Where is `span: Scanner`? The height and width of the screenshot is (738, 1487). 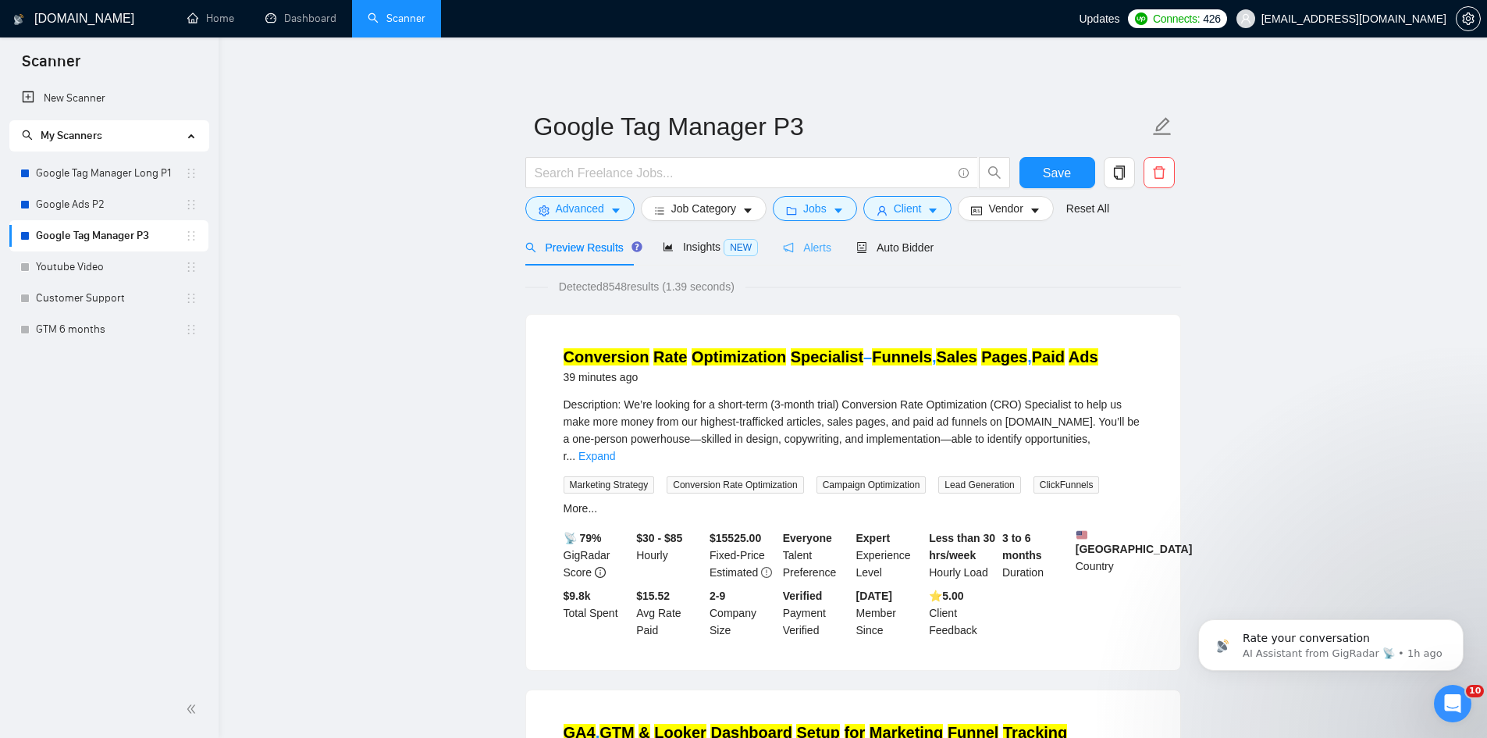
span: Scanner is located at coordinates (51, 66).